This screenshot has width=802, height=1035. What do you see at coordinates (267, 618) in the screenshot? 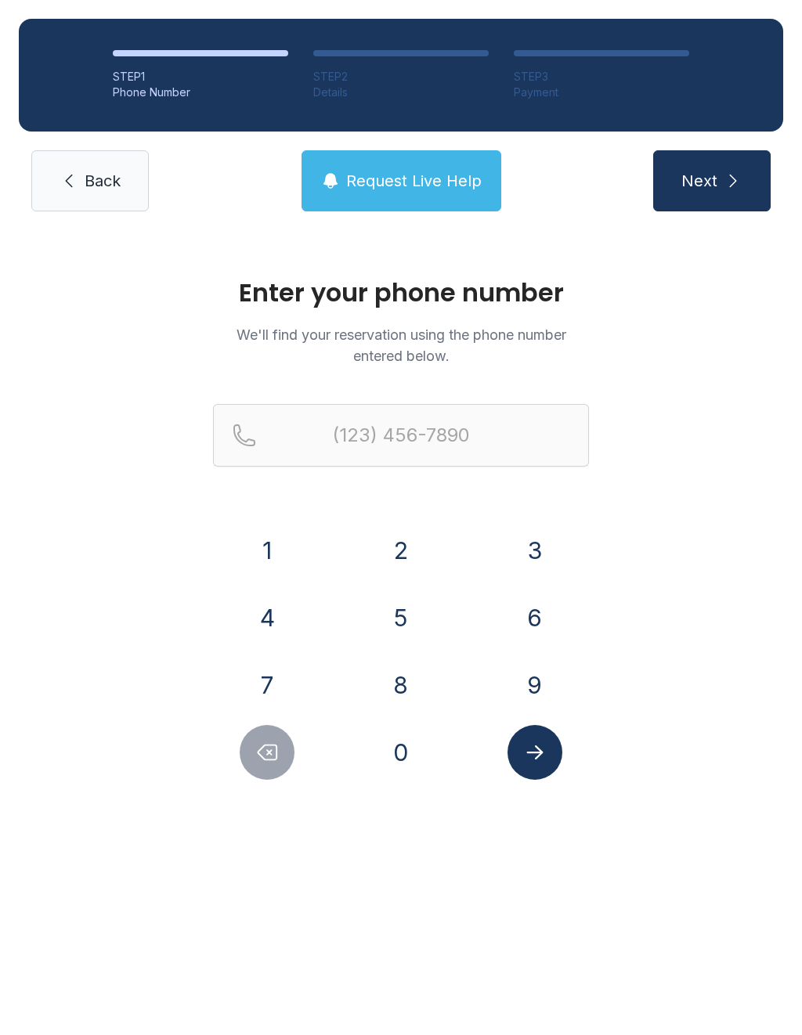
I see `button: 4` at bounding box center [267, 618].